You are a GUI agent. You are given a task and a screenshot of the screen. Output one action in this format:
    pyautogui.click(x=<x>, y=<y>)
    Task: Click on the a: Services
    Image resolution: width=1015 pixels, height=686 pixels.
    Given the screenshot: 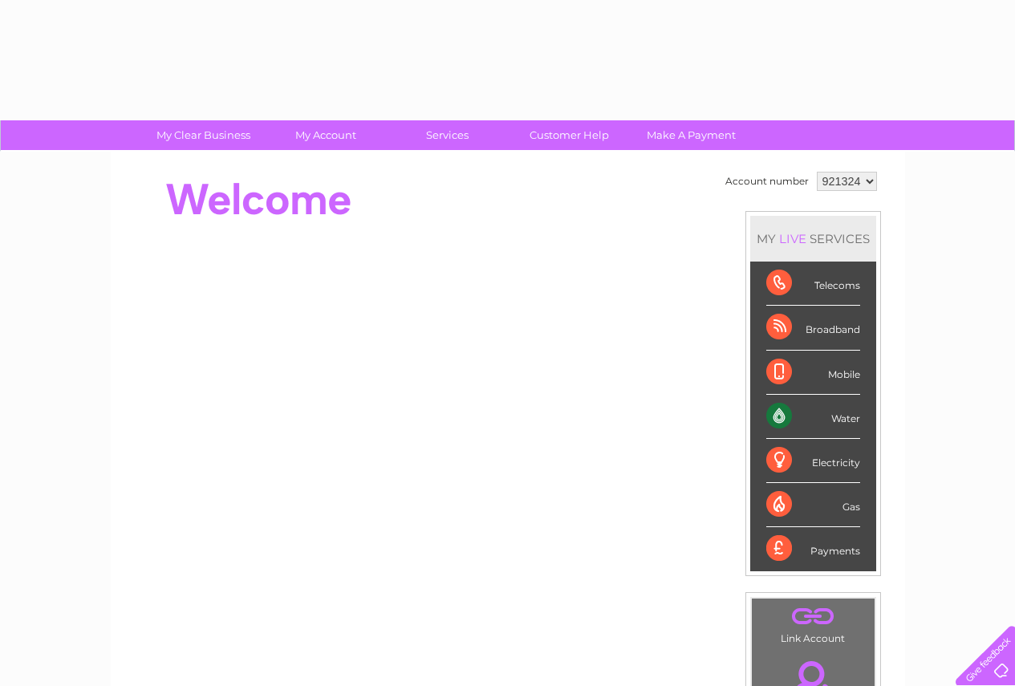 What is the action you would take?
    pyautogui.click(x=447, y=135)
    